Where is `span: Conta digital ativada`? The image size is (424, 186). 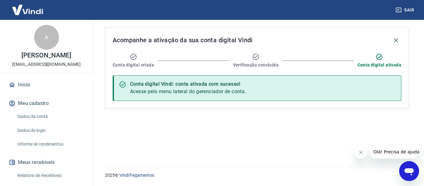 span: Conta digital ativada is located at coordinates (379, 65).